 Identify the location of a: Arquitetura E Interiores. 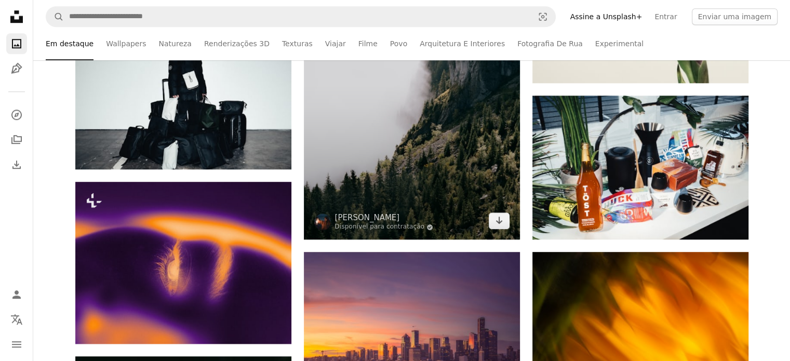
(462, 44).